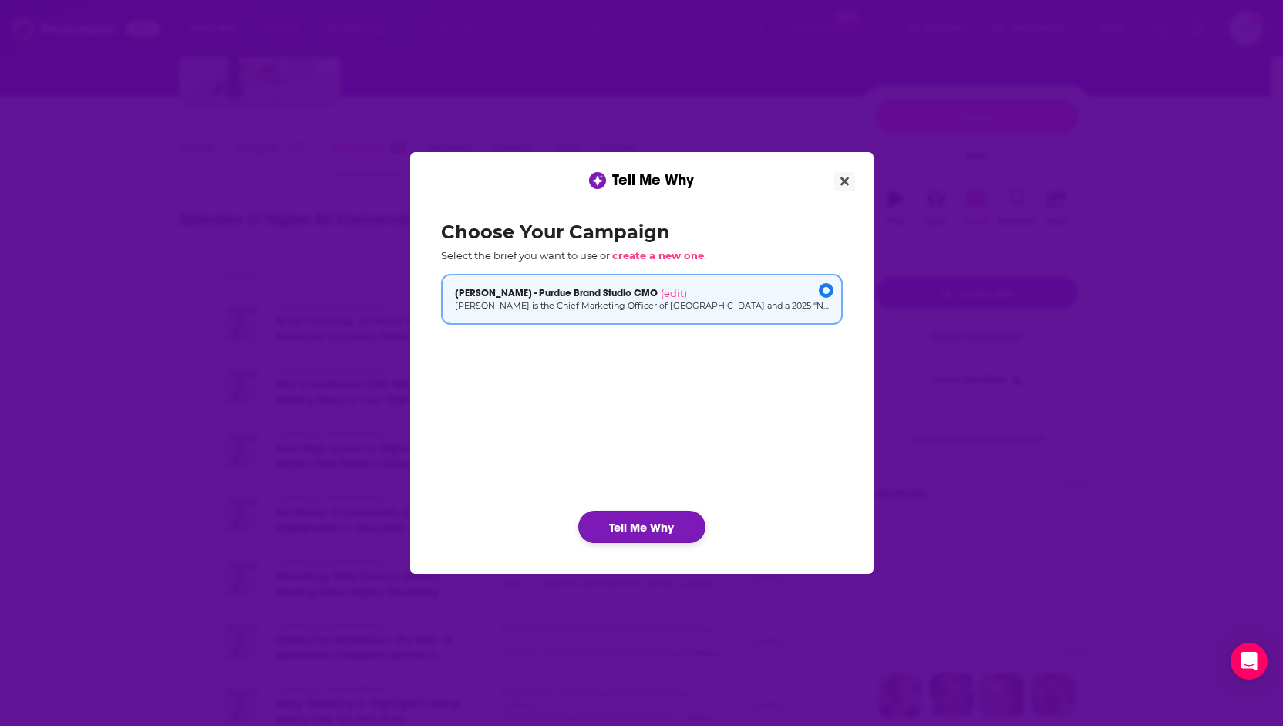 This screenshot has width=1283, height=726. Describe the element at coordinates (1249, 661) in the screenshot. I see `div: Open Intercom Messenger` at that location.